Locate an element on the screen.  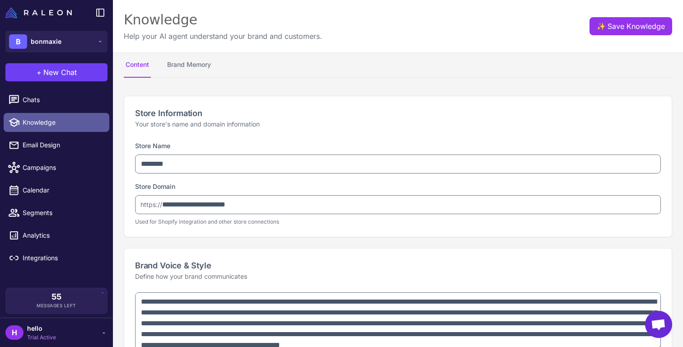
span: Integrations is located at coordinates (62, 258).